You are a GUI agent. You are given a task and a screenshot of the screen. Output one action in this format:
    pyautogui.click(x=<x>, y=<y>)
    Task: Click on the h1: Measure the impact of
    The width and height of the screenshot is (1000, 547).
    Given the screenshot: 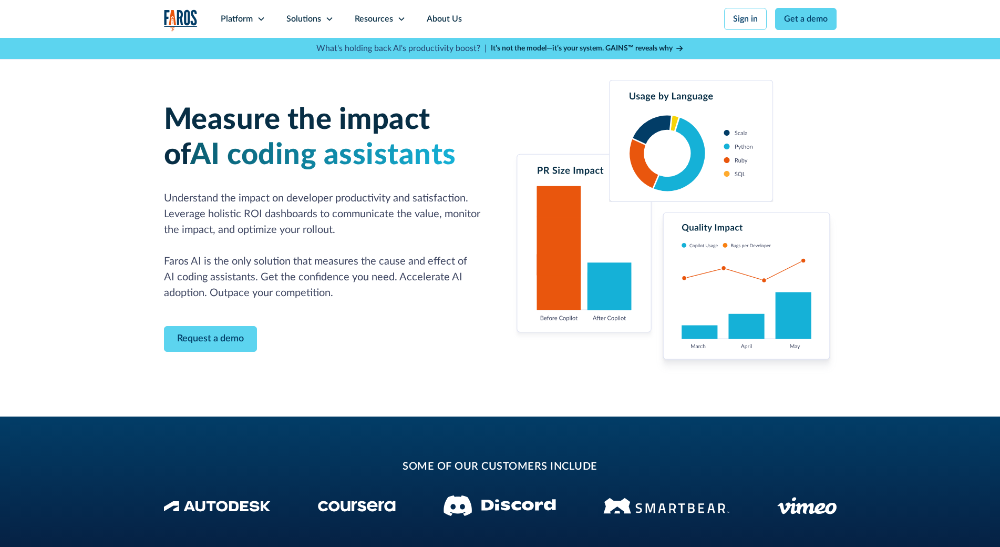 What is the action you would take?
    pyautogui.click(x=326, y=138)
    